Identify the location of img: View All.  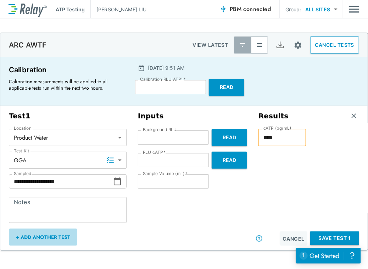
(260, 45).